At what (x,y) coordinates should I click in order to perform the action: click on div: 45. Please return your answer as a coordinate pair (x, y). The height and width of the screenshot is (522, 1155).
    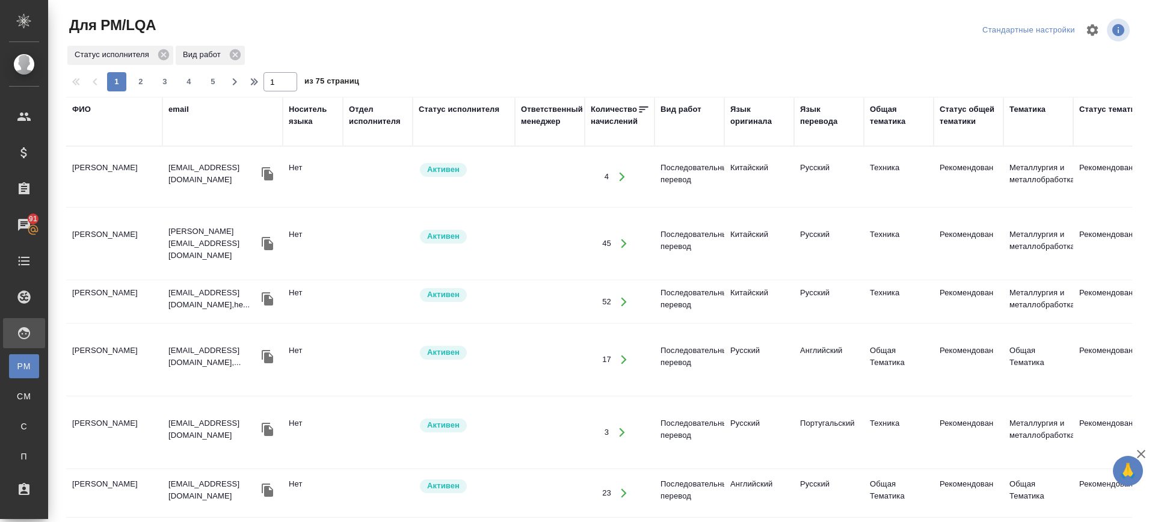
    Looking at the image, I should click on (606, 244).